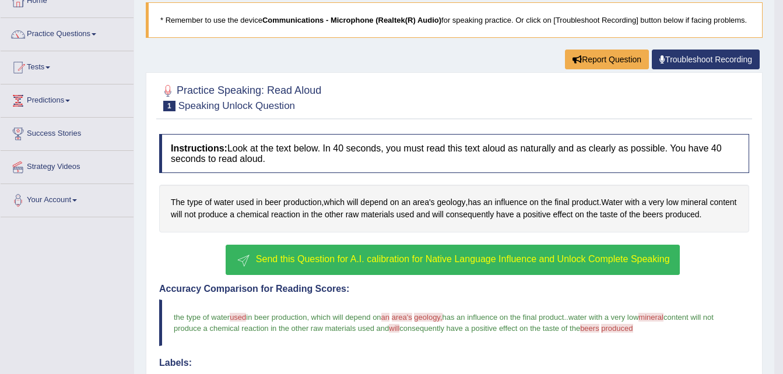 This screenshot has width=783, height=374. Describe the element at coordinates (651, 317) in the screenshot. I see `span: mineral` at that location.